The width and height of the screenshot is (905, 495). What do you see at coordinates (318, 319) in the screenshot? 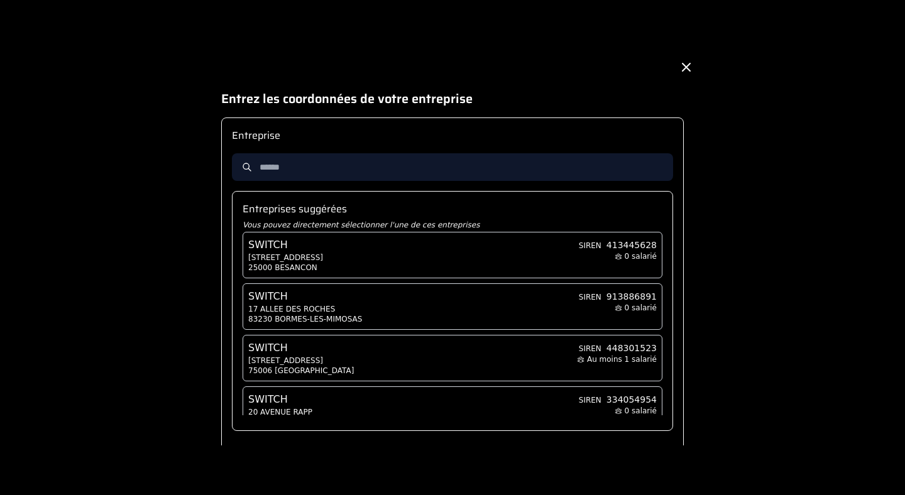
I see `span: BORMES-LES-MIMOSAS` at bounding box center [318, 319].